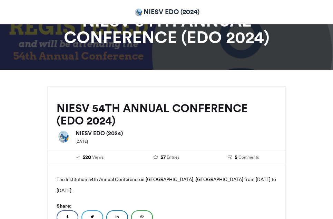 This screenshot has width=333, height=219. What do you see at coordinates (167, 206) in the screenshot?
I see `h5: Share:` at bounding box center [167, 206].